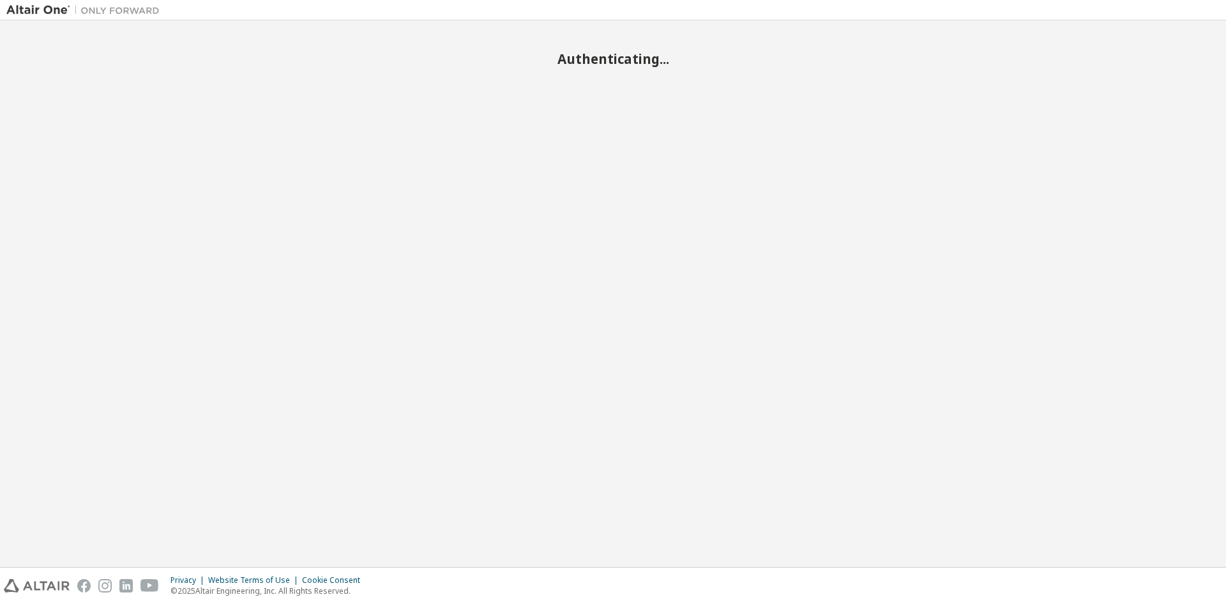 This screenshot has width=1226, height=604. Describe the element at coordinates (255, 580) in the screenshot. I see `div: Website Terms of Use` at that location.